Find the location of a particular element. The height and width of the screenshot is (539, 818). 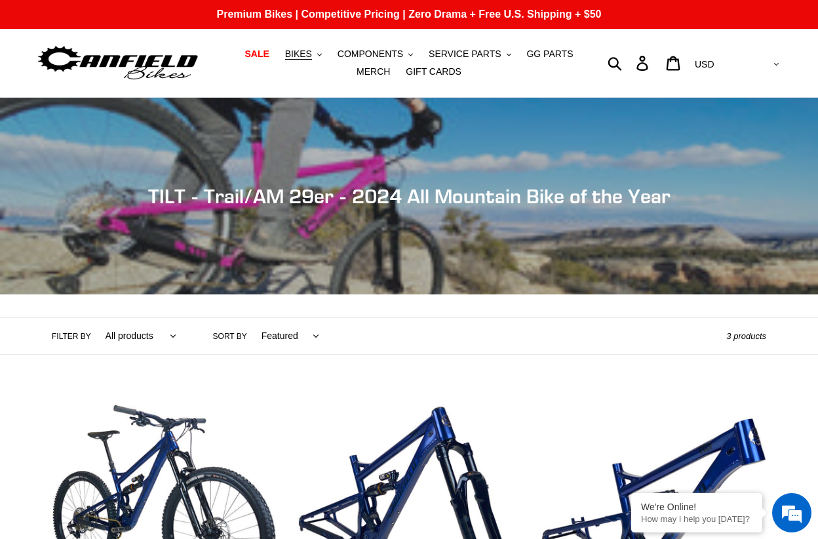

a: SALE is located at coordinates (256, 54).